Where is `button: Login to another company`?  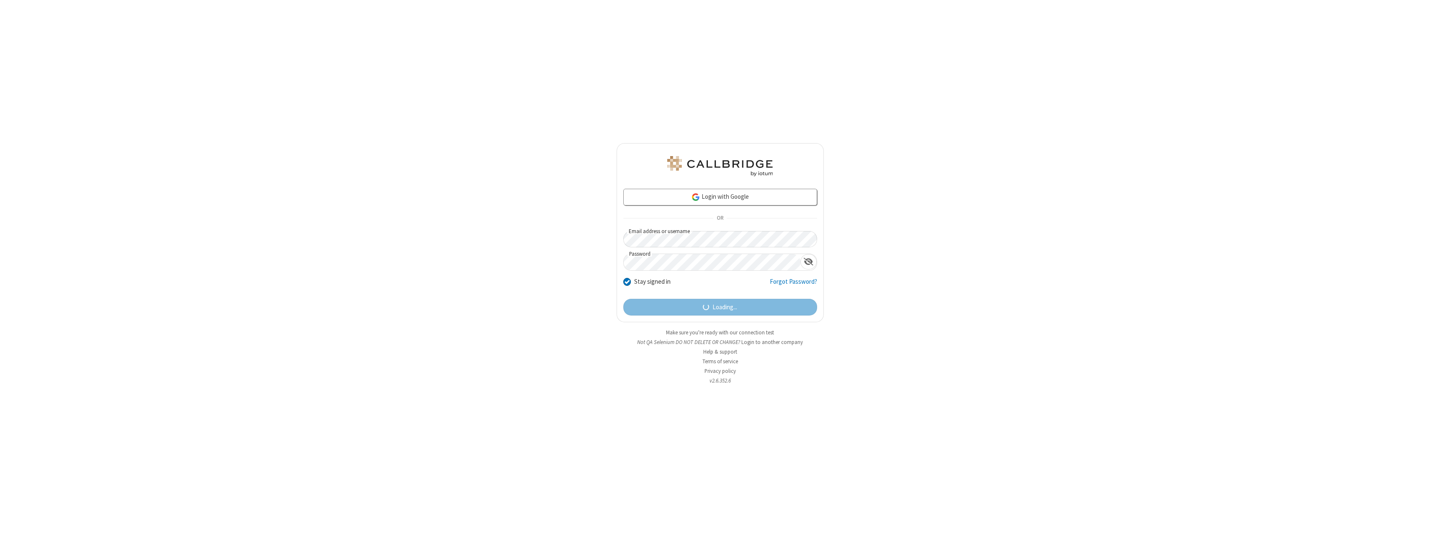
button: Login to another company is located at coordinates (772, 342).